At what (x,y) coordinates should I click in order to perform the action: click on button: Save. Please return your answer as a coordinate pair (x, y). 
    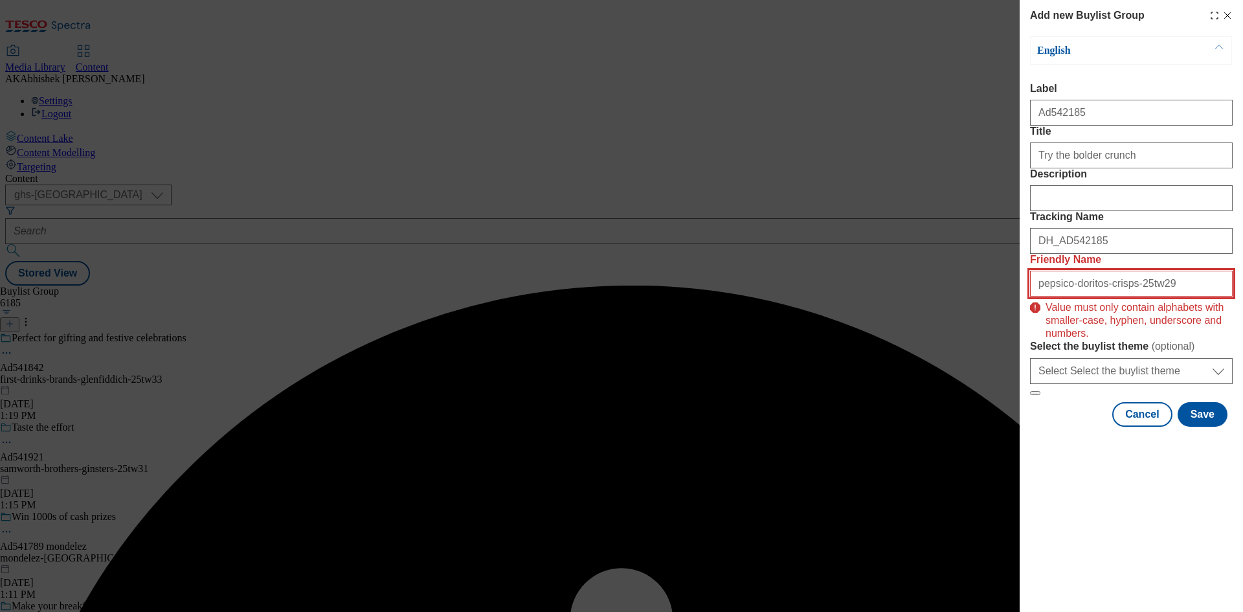
    Looking at the image, I should click on (1202, 414).